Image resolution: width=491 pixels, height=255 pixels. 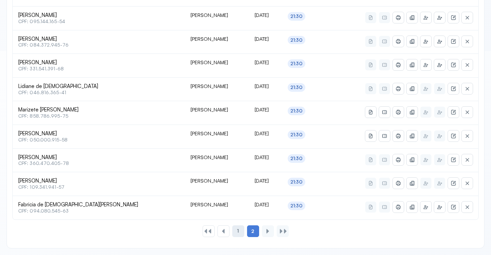 I want to click on span: CPF: 050.000.915-58, so click(x=99, y=139).